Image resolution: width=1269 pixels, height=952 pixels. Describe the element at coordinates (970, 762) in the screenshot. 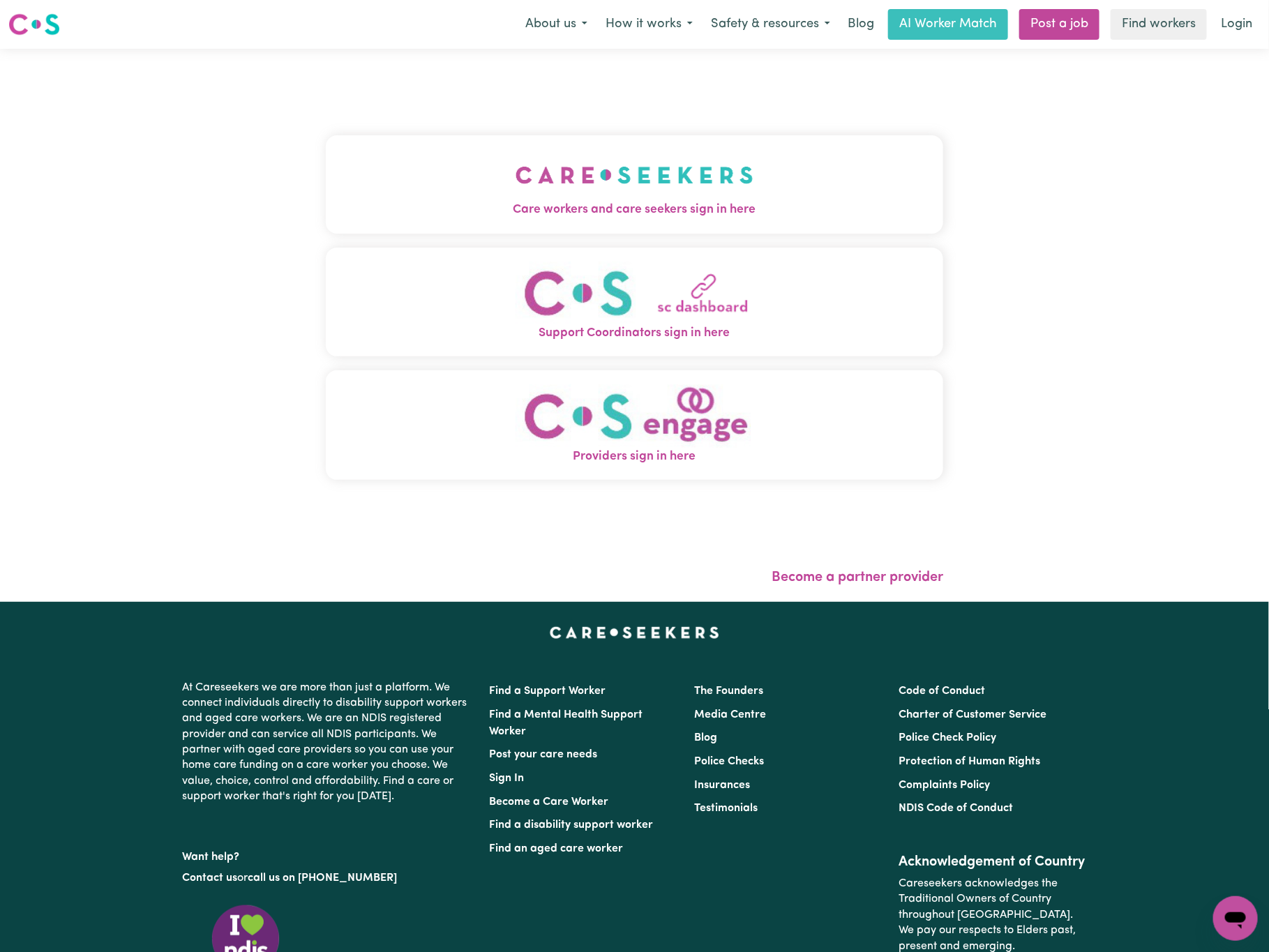

I see `a: Protection of Human Rights` at that location.